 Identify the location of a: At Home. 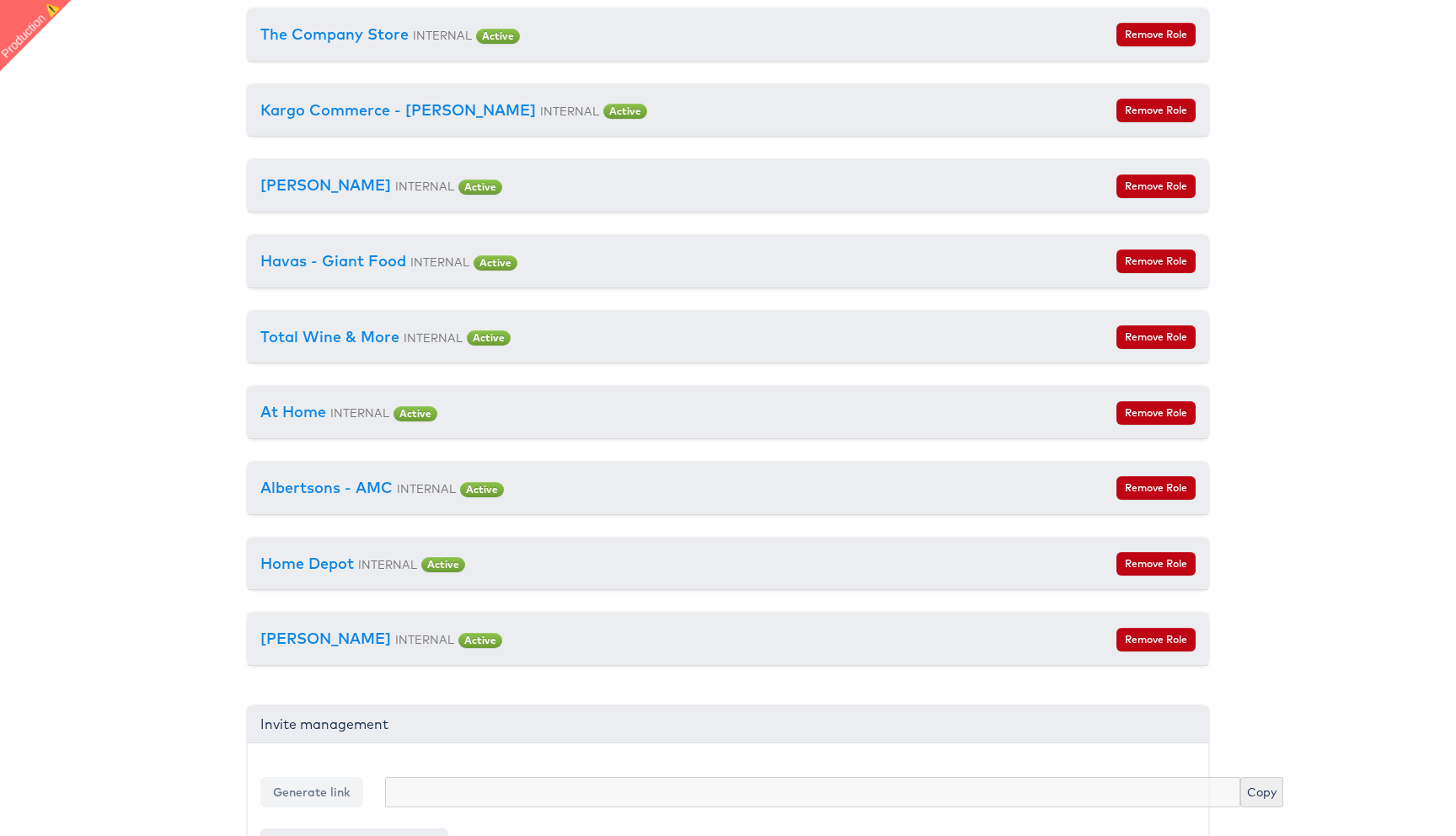
(293, 411).